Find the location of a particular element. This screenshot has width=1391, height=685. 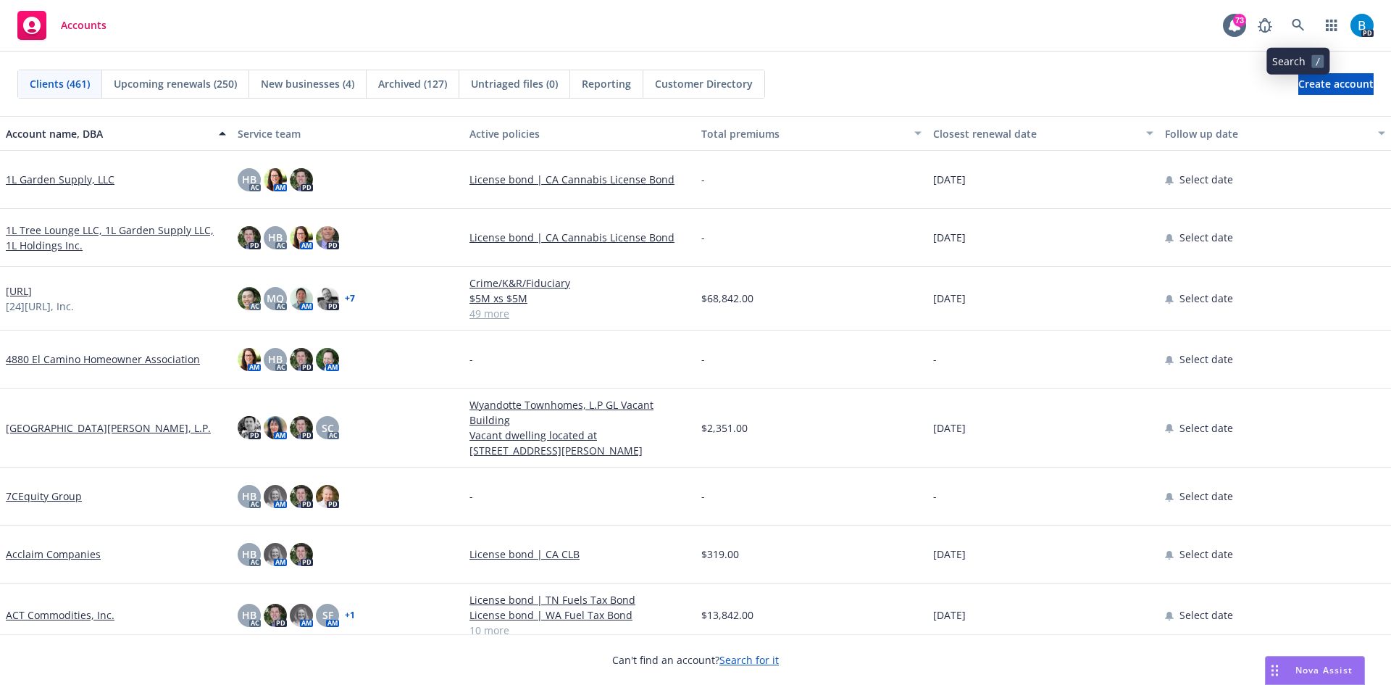

span: Accounts is located at coordinates (83, 25).